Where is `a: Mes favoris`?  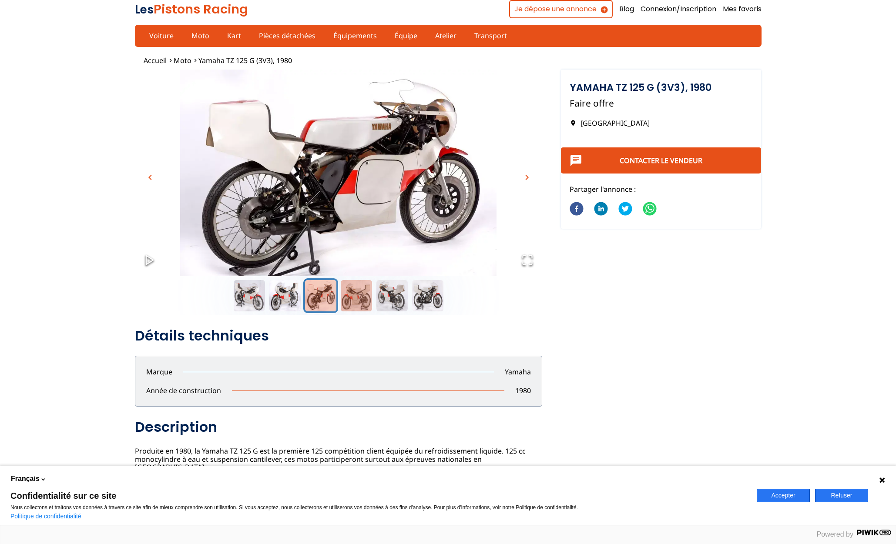
a: Mes favoris is located at coordinates (742, 9).